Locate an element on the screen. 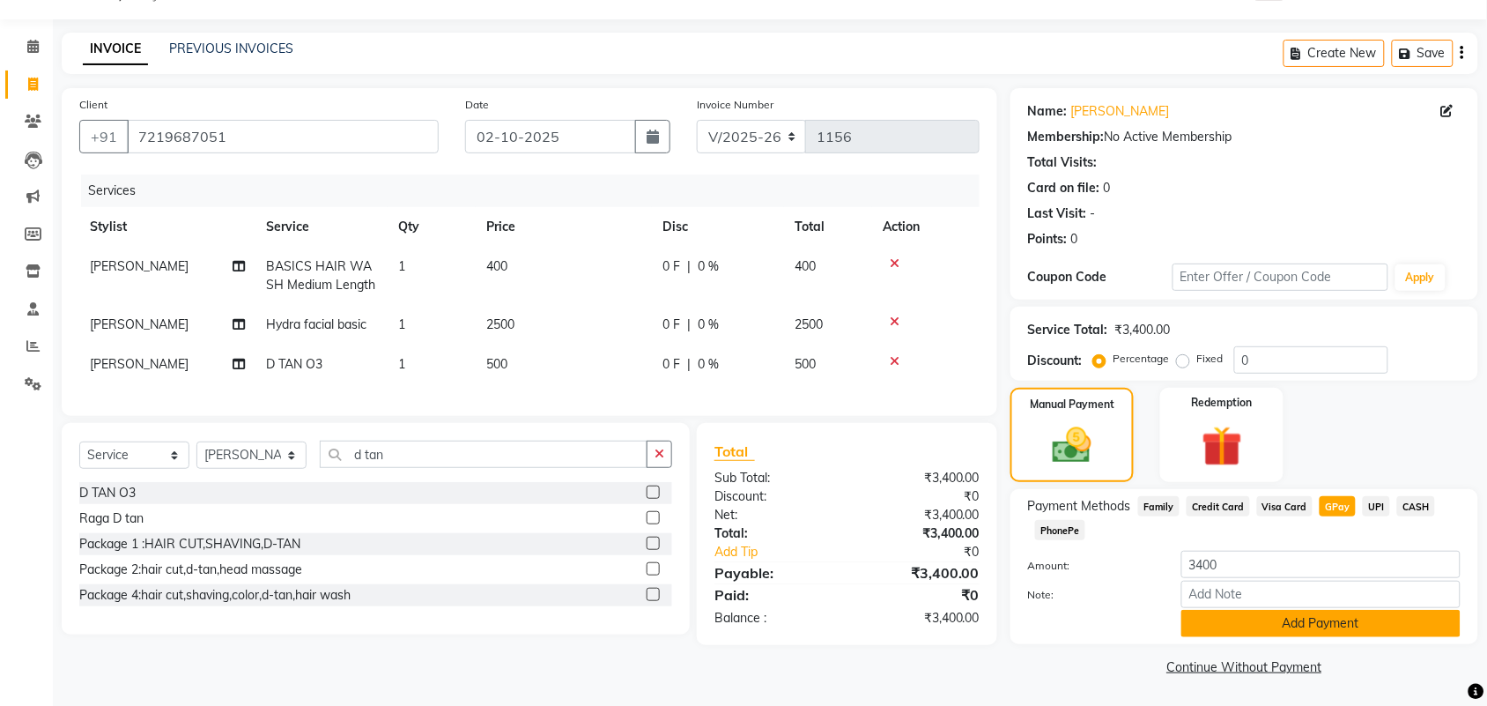 This screenshot has width=1487, height=706. div: Services is located at coordinates (537, 190).